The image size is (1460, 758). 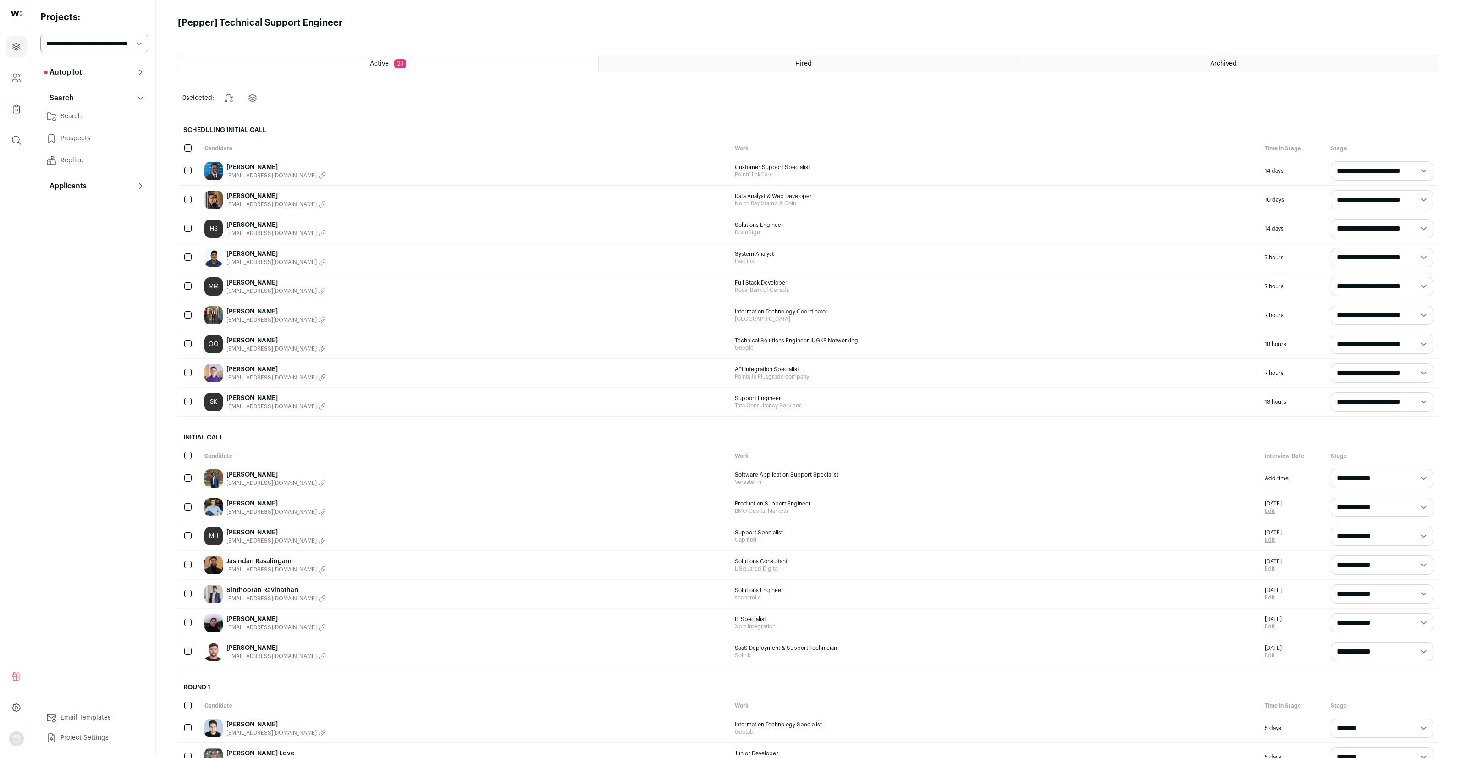 What do you see at coordinates (995, 475) in the screenshot?
I see `span: Software Application Support Specialist` at bounding box center [995, 475].